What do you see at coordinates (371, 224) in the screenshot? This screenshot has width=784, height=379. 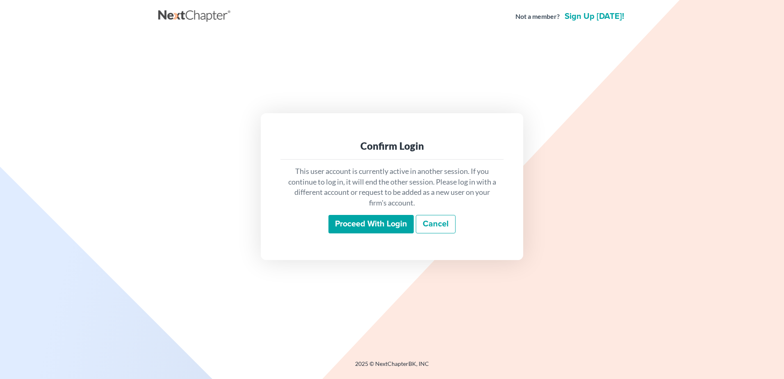 I see `input: Proceed with login` at bounding box center [371, 224].